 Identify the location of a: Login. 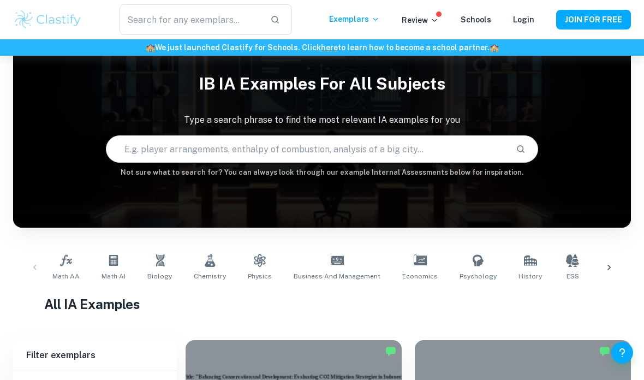
(523, 20).